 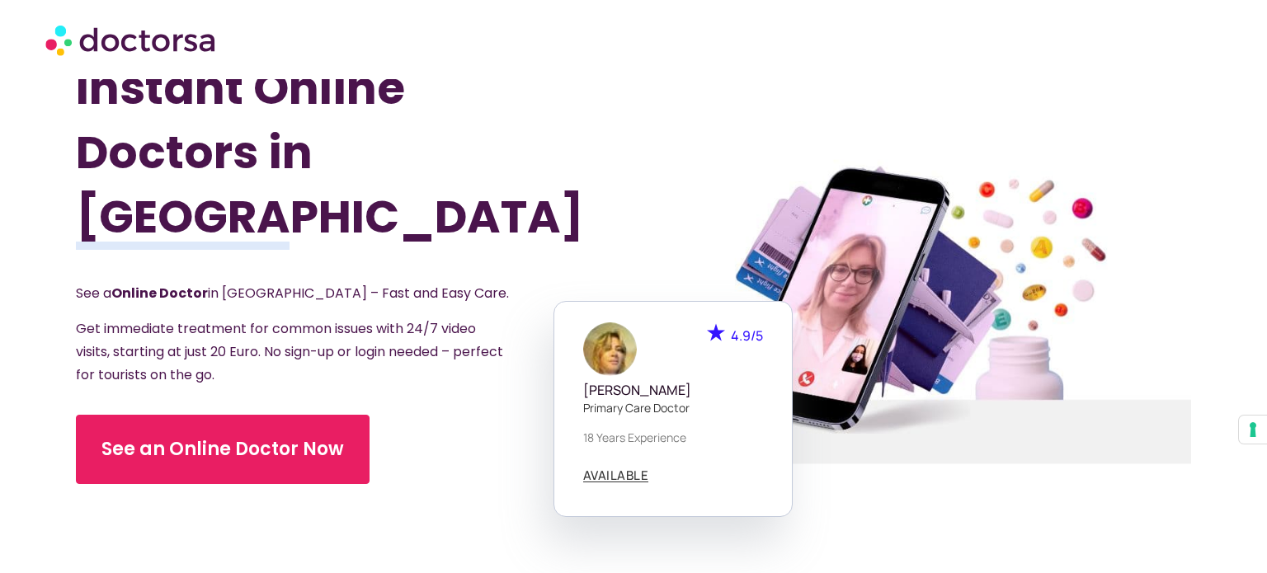 I want to click on span: See an Online Doctor Now, so click(x=223, y=450).